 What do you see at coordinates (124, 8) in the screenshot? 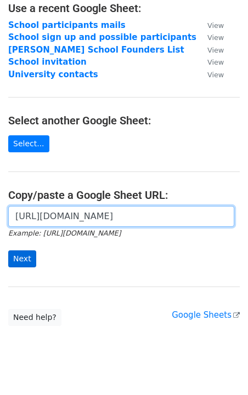
I see `h4: Use a recent Google Sheet:` at bounding box center [124, 8].